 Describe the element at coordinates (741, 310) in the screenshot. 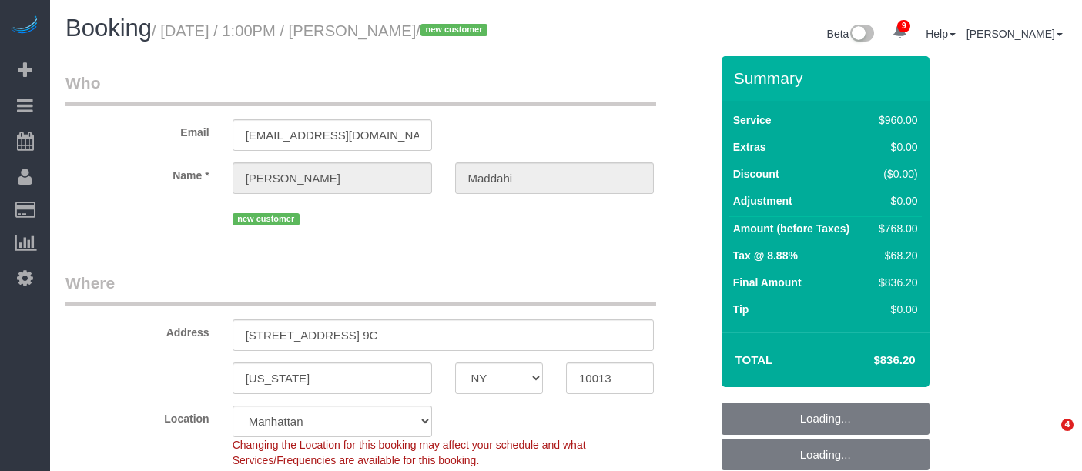

I see `label: Tip` at that location.